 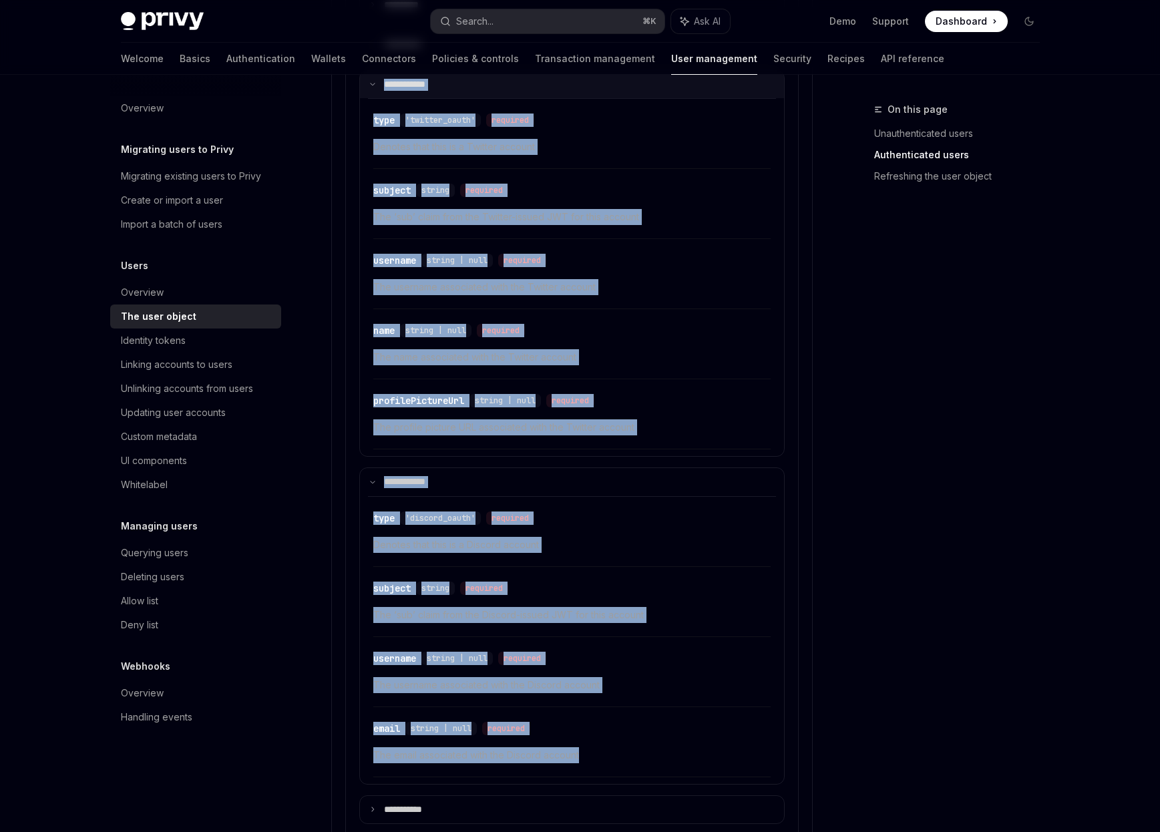 What do you see at coordinates (571, 755) in the screenshot?
I see `span: The email associated with the Discord account` at bounding box center [571, 755].